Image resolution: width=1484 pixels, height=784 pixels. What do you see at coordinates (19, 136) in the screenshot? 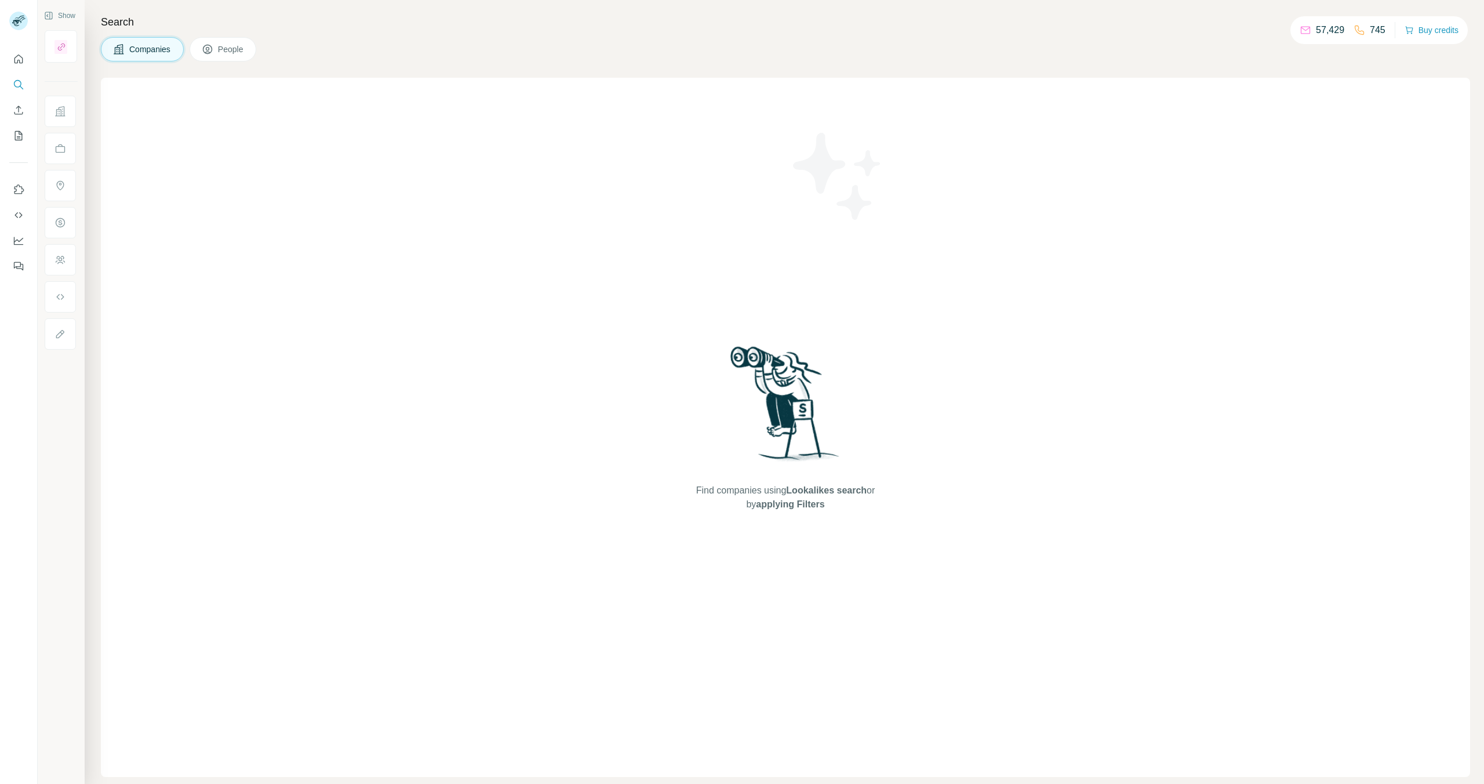
I see `button: My lists` at bounding box center [19, 136].